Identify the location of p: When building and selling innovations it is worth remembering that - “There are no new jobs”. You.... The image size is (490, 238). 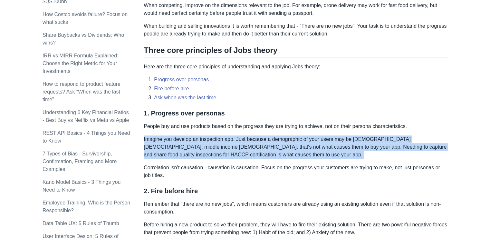
(296, 30).